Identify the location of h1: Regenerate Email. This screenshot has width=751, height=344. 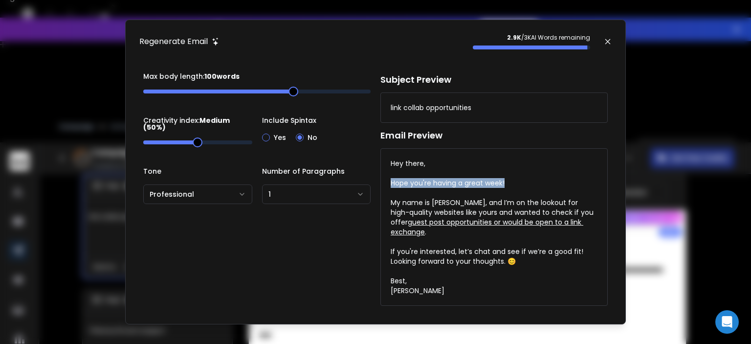
(173, 42).